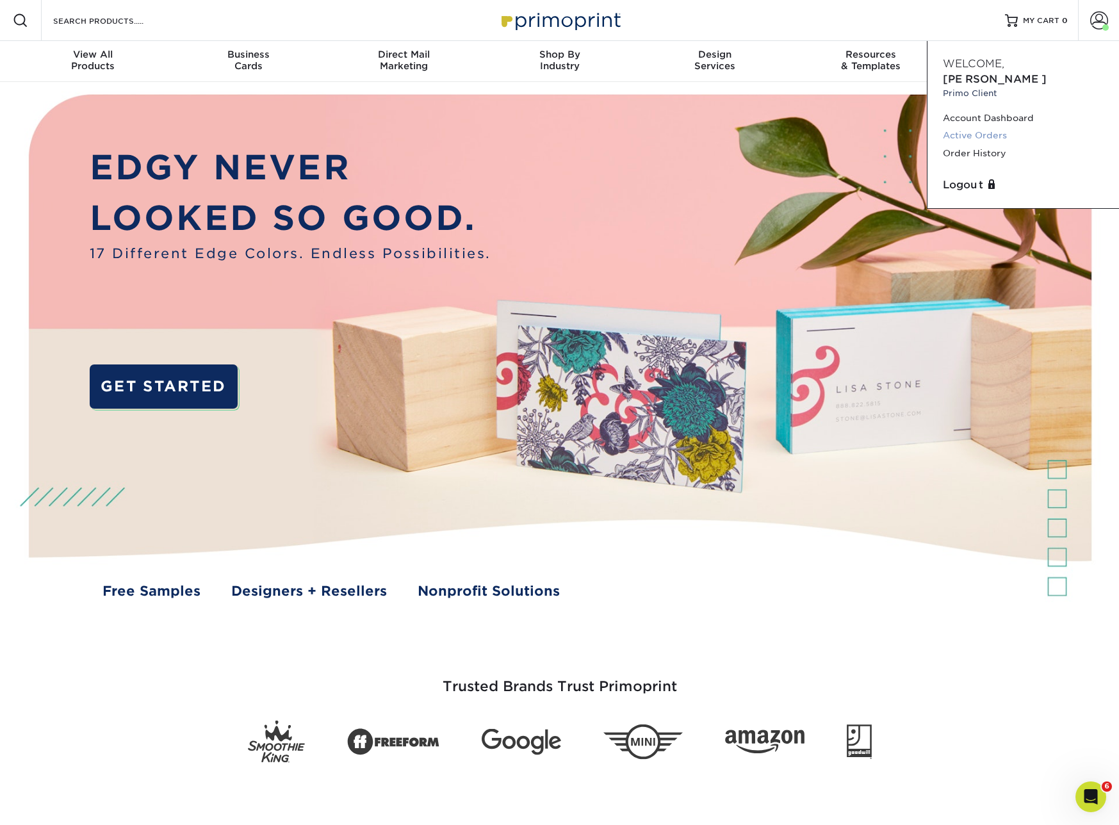 Image resolution: width=1119 pixels, height=825 pixels. What do you see at coordinates (93, 54) in the screenshot?
I see `span: View All` at bounding box center [93, 54].